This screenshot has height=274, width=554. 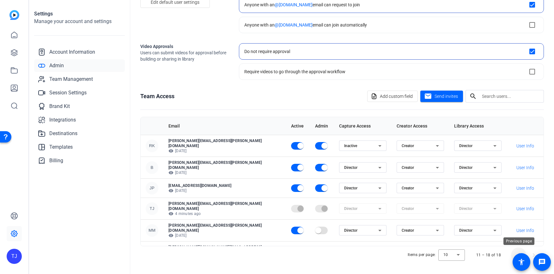 I want to click on a: Team Management, so click(x=79, y=79).